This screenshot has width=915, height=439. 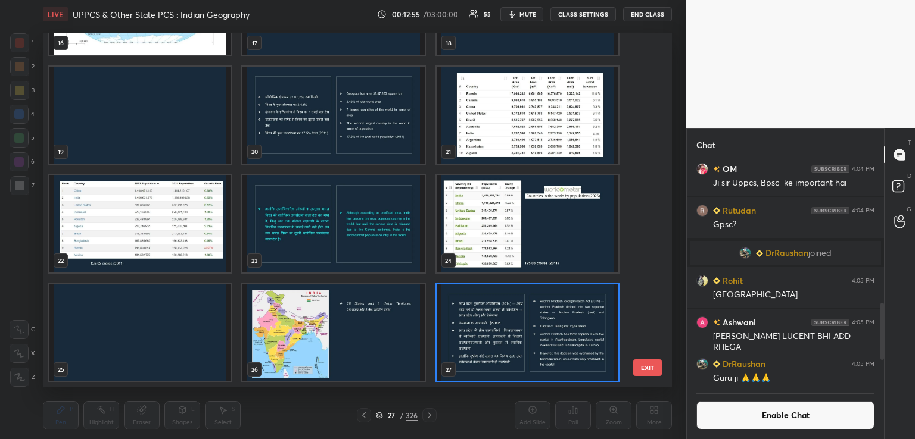 What do you see at coordinates (583, 14) in the screenshot?
I see `button: CLASS SETTINGS` at bounding box center [583, 14].